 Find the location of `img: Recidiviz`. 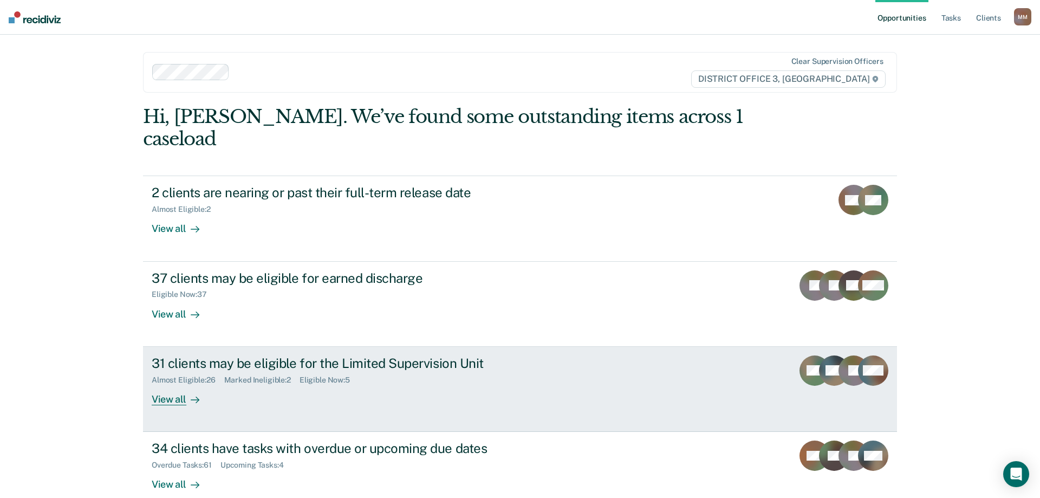

img: Recidiviz is located at coordinates (35, 17).